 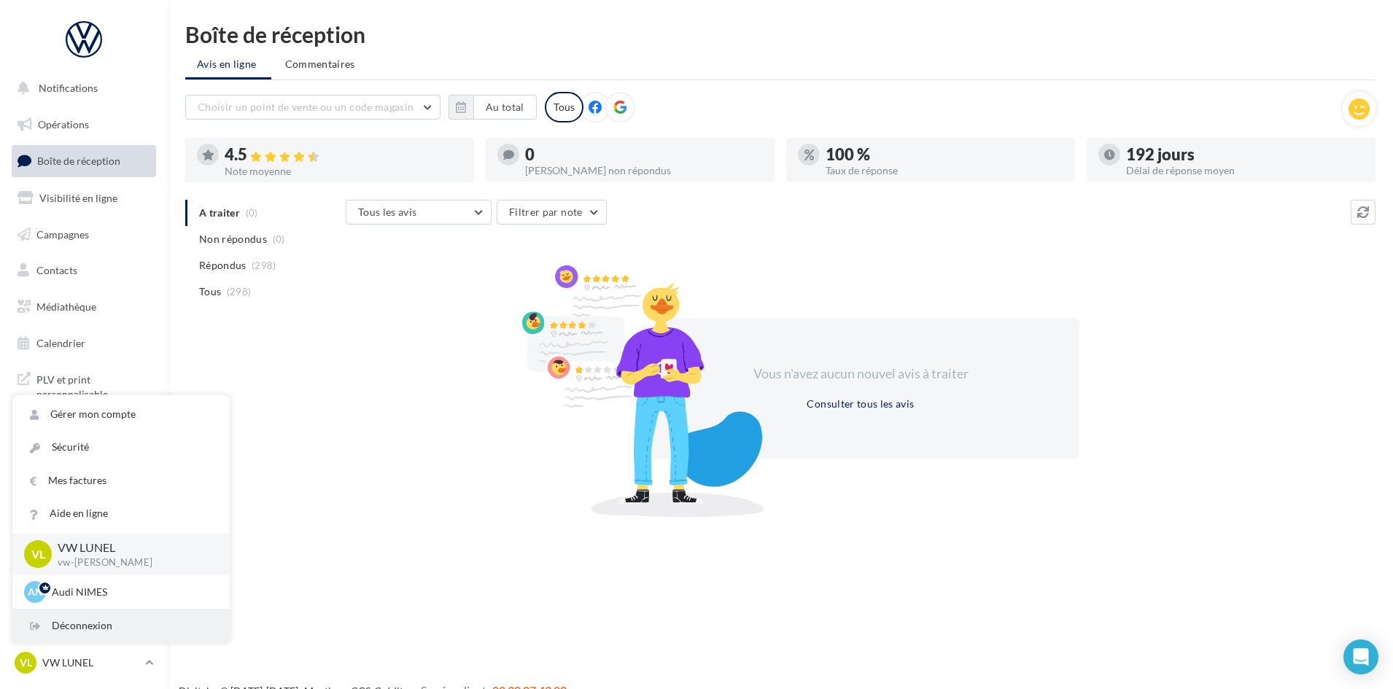 What do you see at coordinates (63, 124) in the screenshot?
I see `span: Opérations` at bounding box center [63, 124].